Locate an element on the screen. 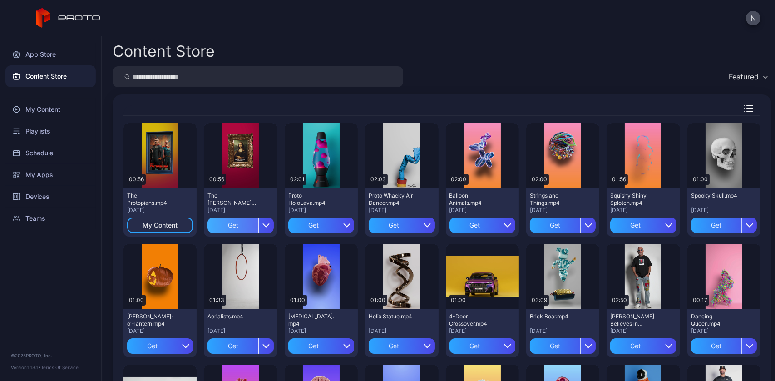 The height and width of the screenshot is (381, 775). div: Howie Mandel Believes in Proto.mp4 is located at coordinates (635, 320).